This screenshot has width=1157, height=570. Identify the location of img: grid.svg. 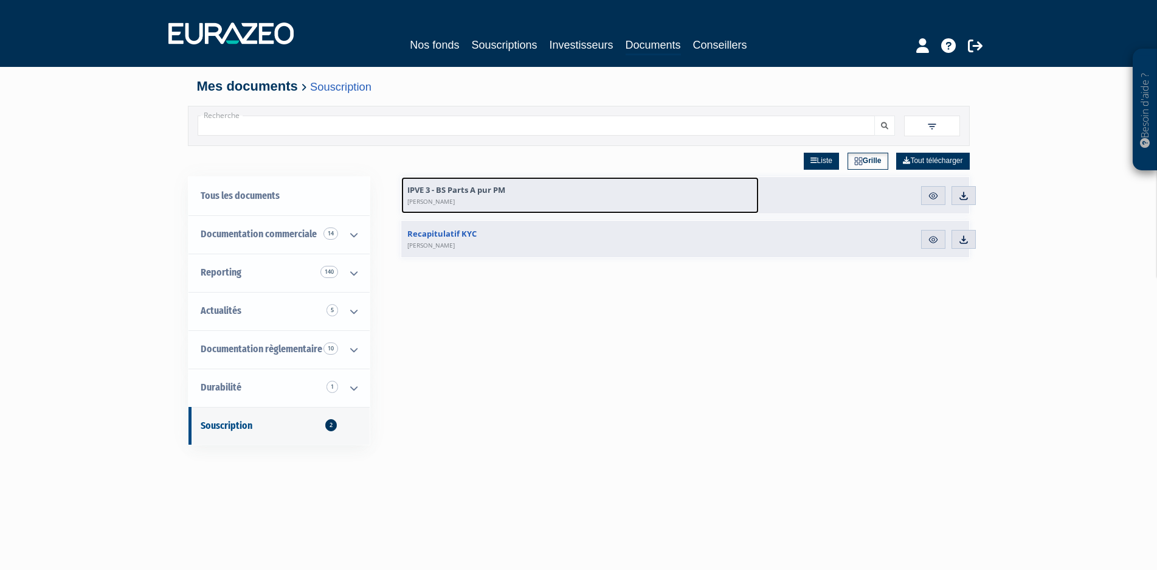
(858, 161).